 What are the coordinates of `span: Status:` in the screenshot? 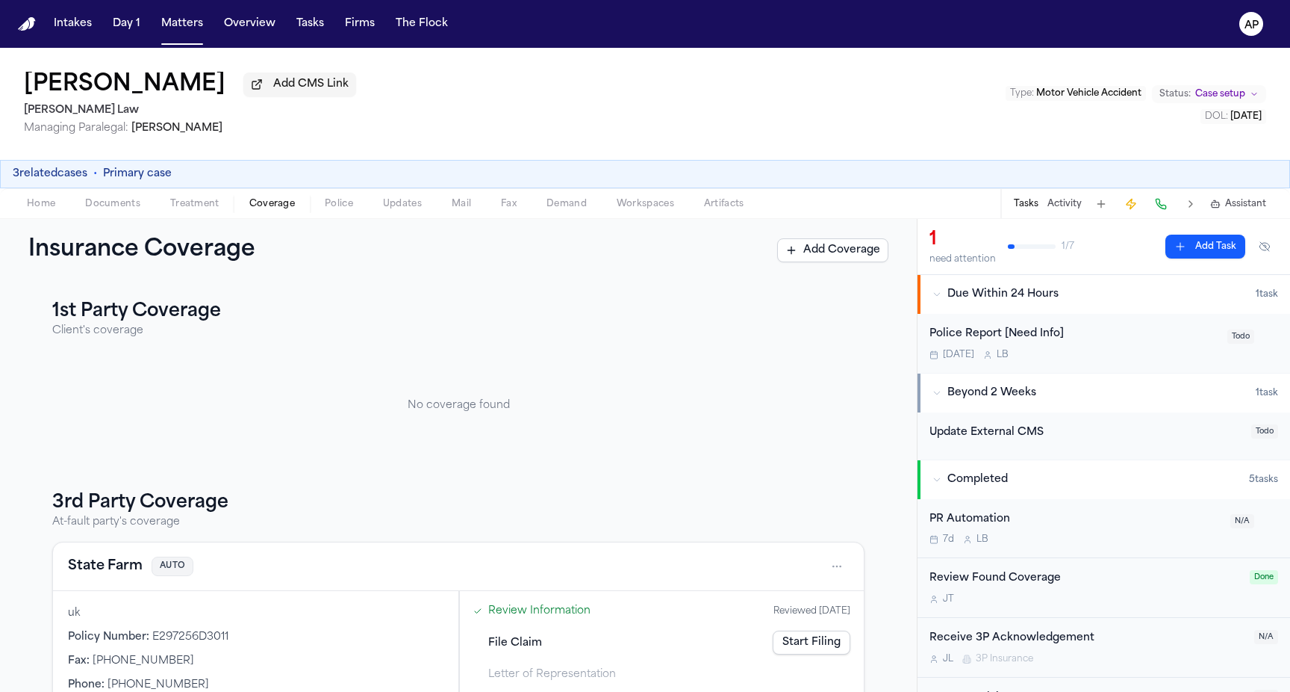 It's located at (1175, 94).